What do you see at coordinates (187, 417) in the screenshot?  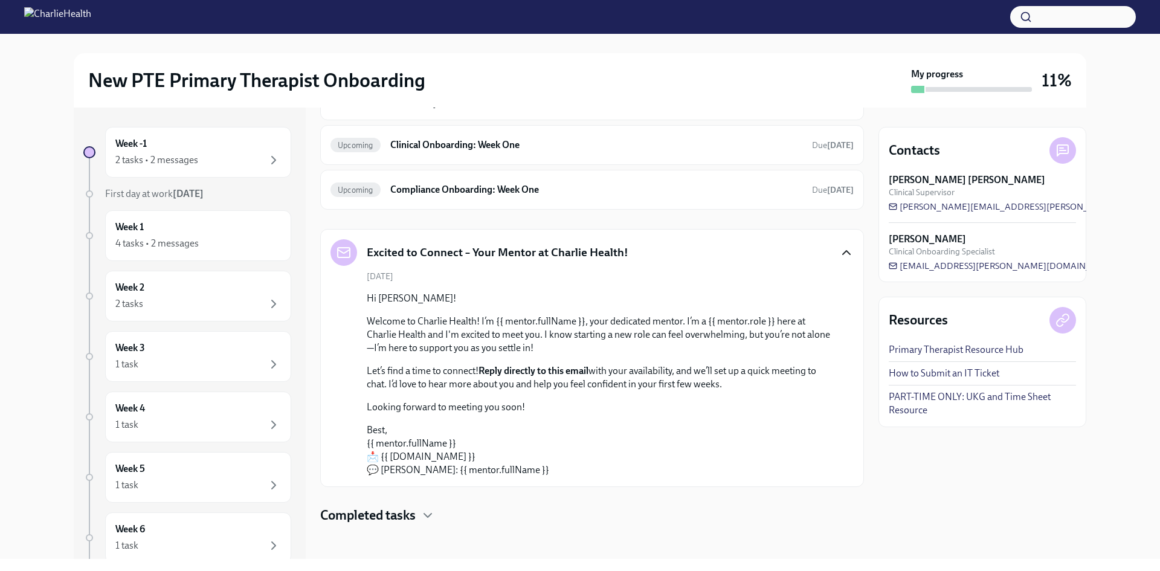 I see `a: Week 41 task` at bounding box center [187, 417].